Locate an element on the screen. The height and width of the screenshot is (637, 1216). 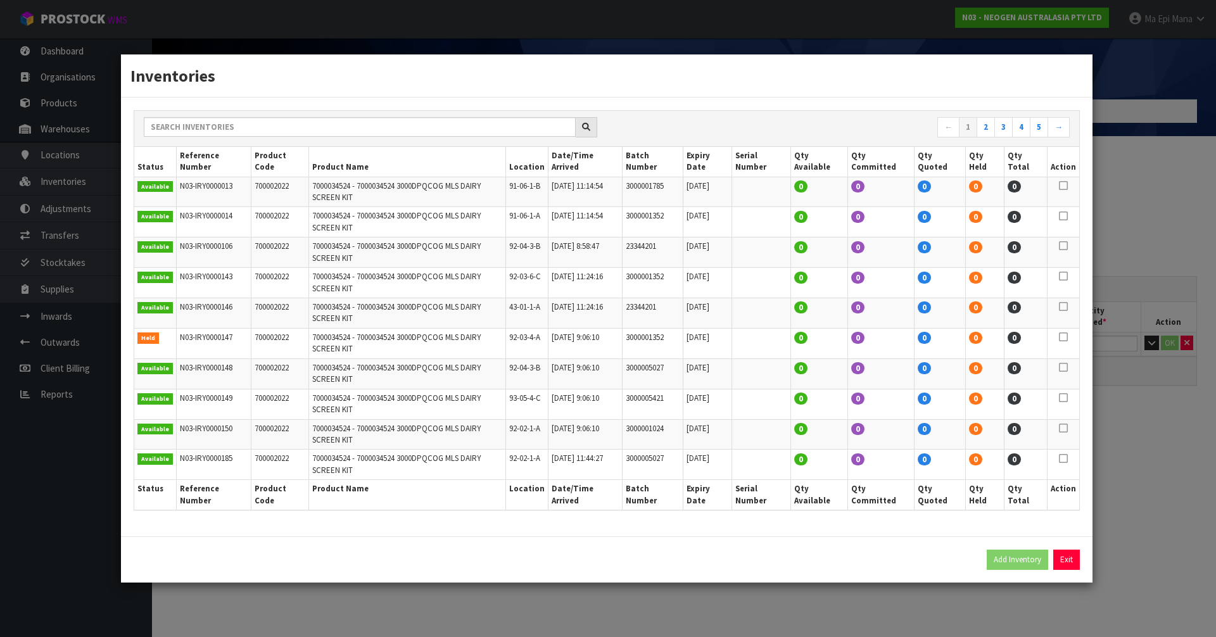
a: 2 is located at coordinates (985, 127).